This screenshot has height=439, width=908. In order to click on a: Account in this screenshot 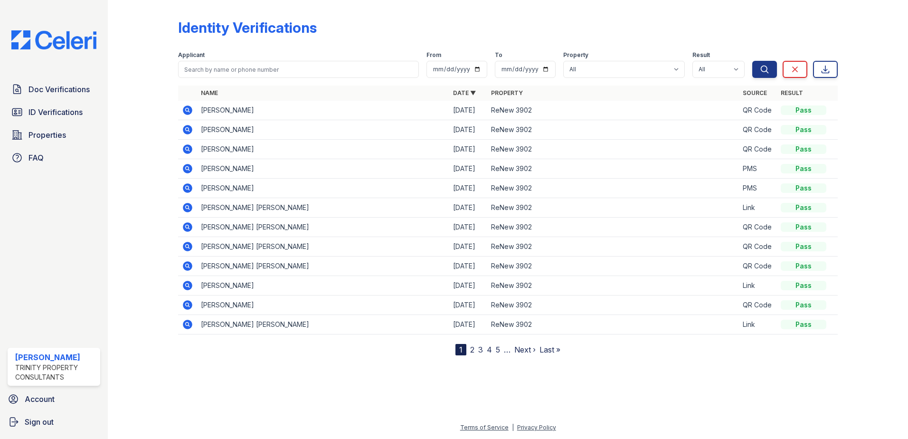, I will do `click(54, 399)`.